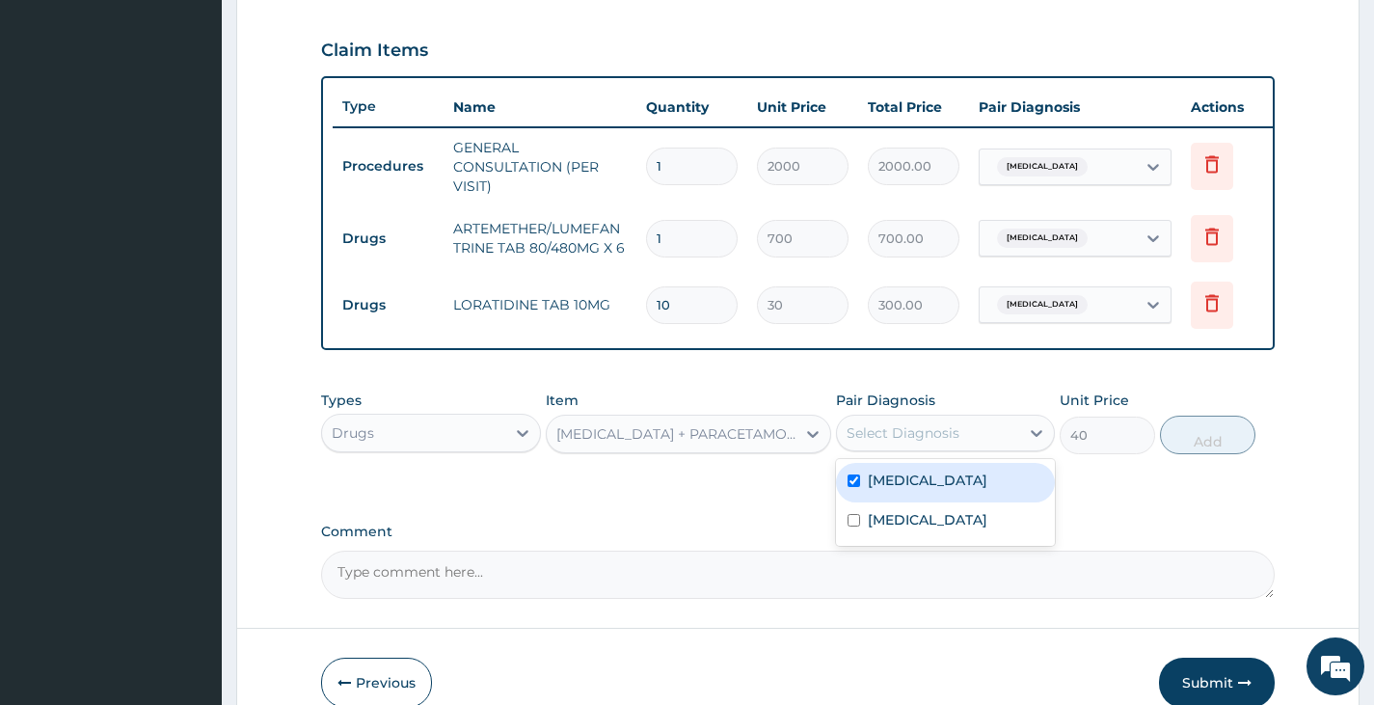  I want to click on h3: Claim Items, so click(374, 51).